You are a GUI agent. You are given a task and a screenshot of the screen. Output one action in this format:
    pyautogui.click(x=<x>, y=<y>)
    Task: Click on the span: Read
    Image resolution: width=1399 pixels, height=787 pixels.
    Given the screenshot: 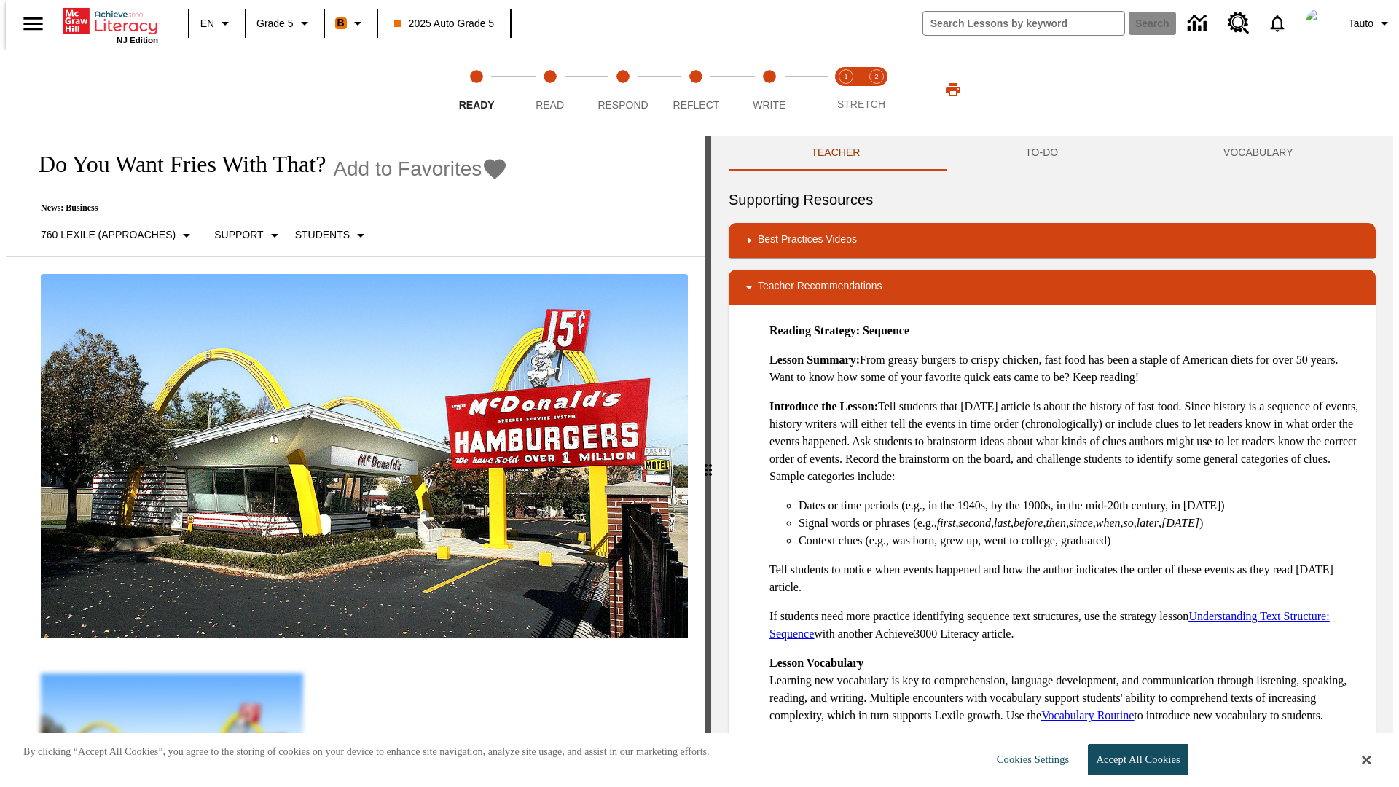 What is the action you would take?
    pyautogui.click(x=550, y=105)
    